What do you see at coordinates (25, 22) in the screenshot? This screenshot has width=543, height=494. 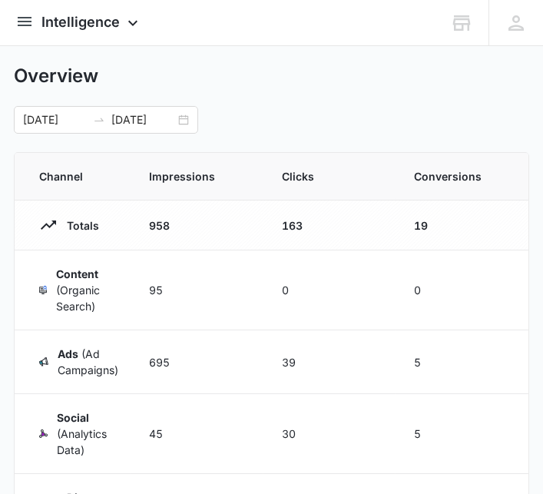 I see `button: open subnavigation menu` at bounding box center [25, 22].